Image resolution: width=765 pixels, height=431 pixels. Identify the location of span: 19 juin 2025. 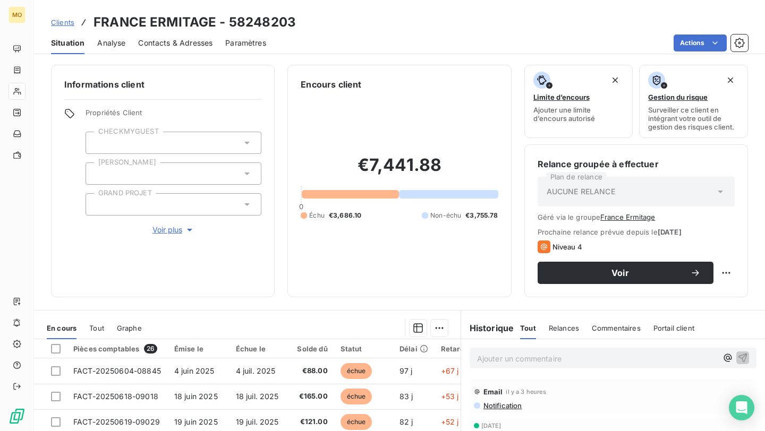
(196, 422).